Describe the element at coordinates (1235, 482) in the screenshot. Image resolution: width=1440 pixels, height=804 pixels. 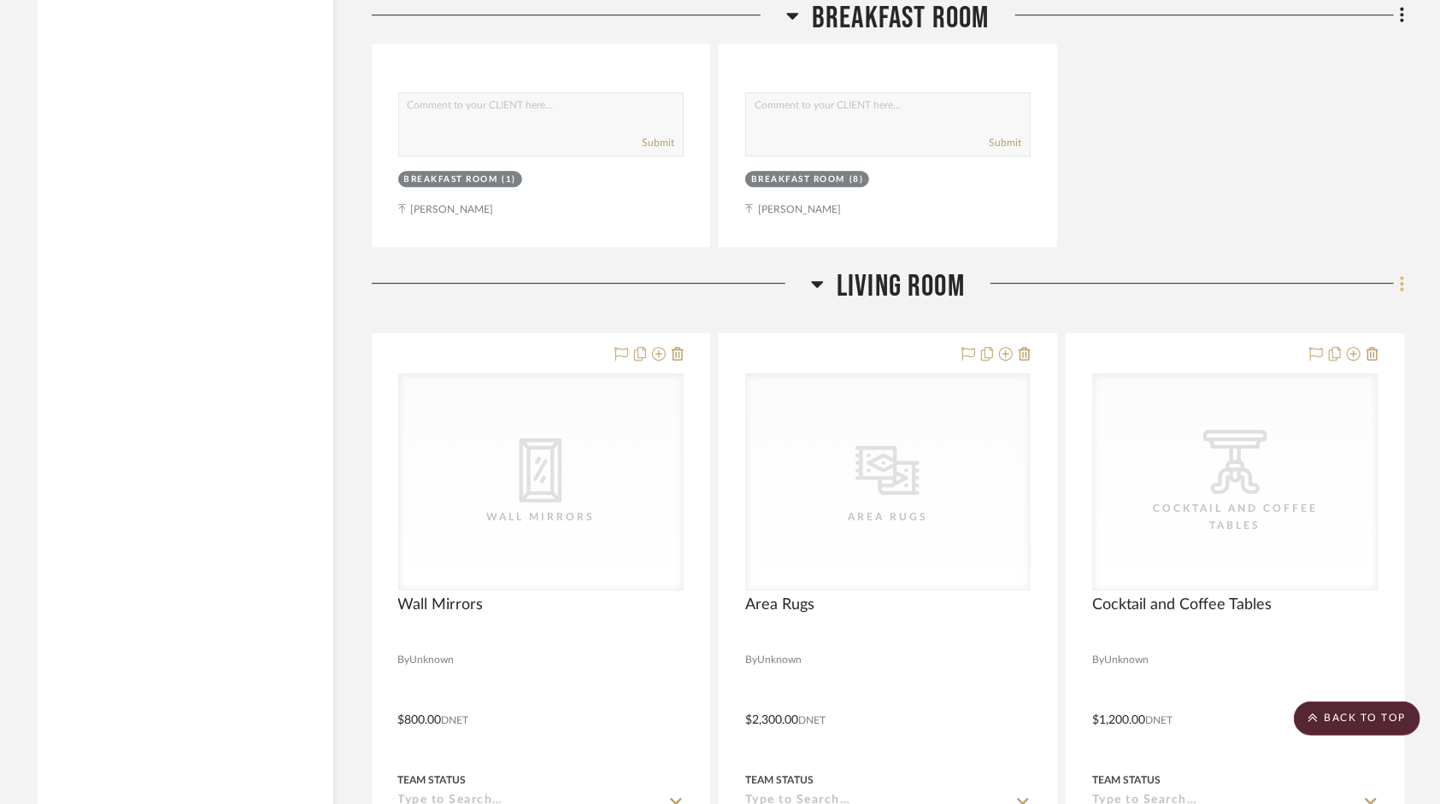
I see `div: 0` at that location.